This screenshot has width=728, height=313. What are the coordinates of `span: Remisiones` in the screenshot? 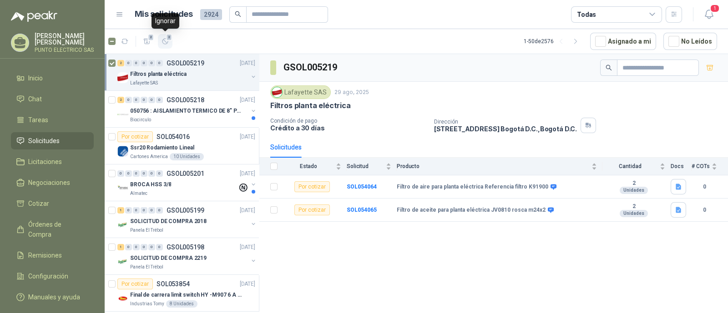 It's located at (45, 256).